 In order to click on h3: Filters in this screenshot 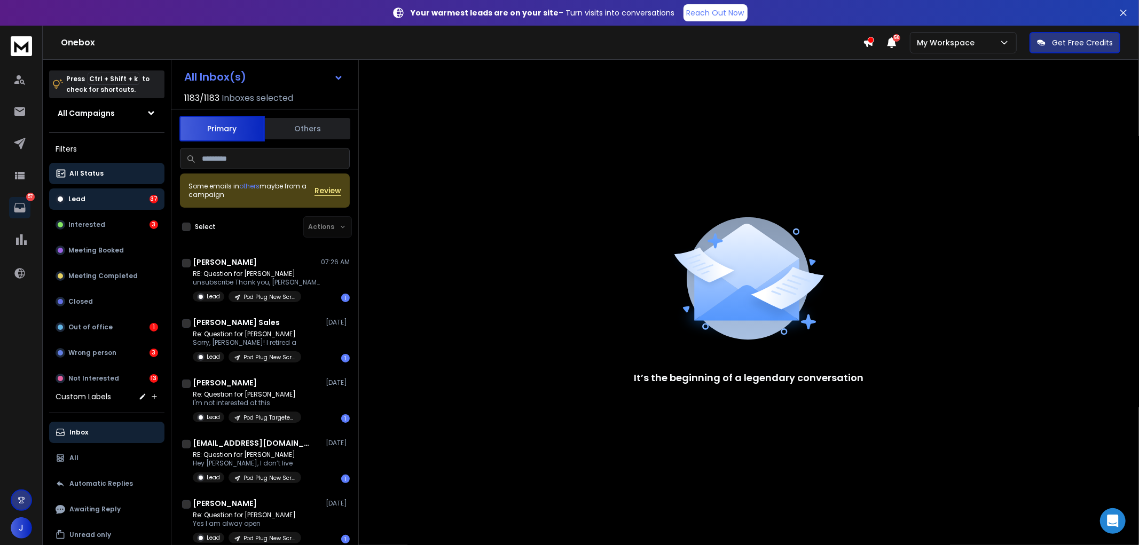, I will do `click(107, 149)`.